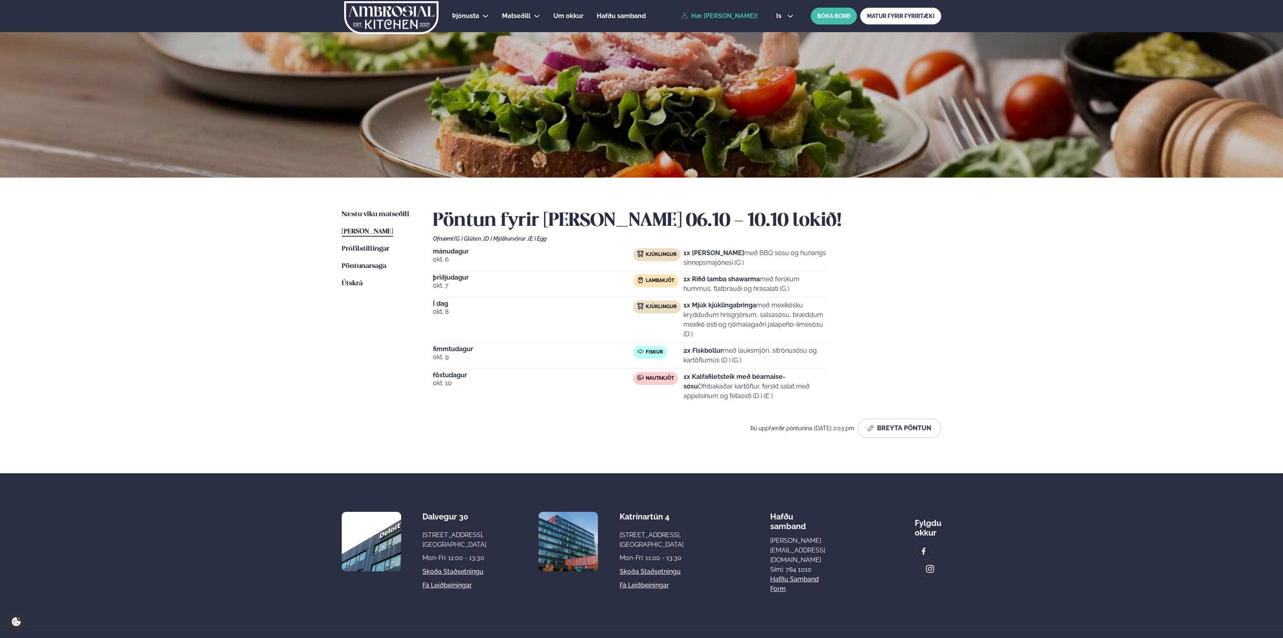 The width and height of the screenshot is (1283, 638). I want to click on span: þriðjudagur, so click(533, 277).